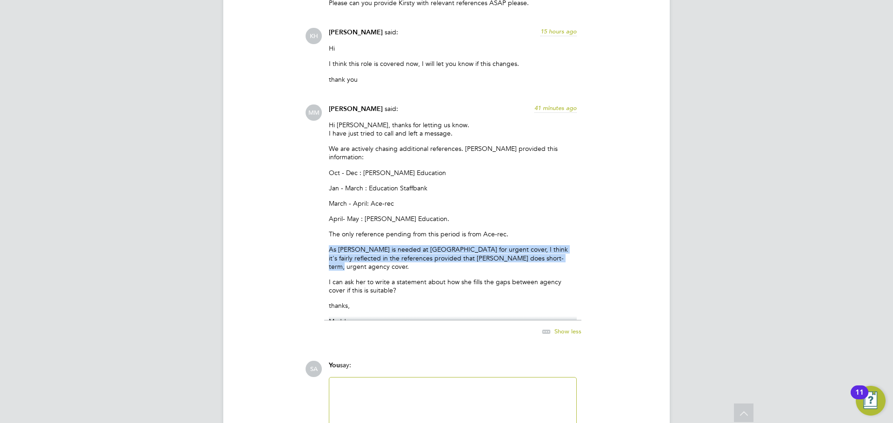 Image resolution: width=893 pixels, height=423 pixels. Describe the element at coordinates (452, 322) in the screenshot. I see `p: Maddy` at that location.